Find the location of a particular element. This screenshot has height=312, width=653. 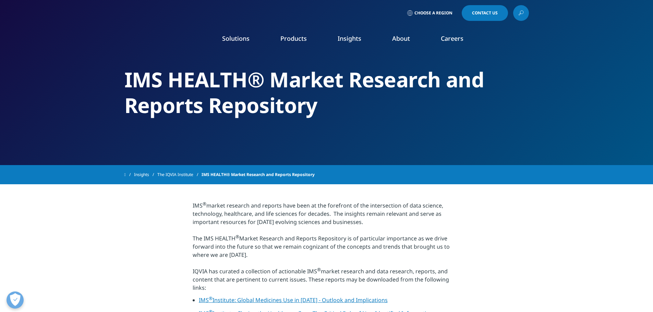

a: About is located at coordinates (401, 38).